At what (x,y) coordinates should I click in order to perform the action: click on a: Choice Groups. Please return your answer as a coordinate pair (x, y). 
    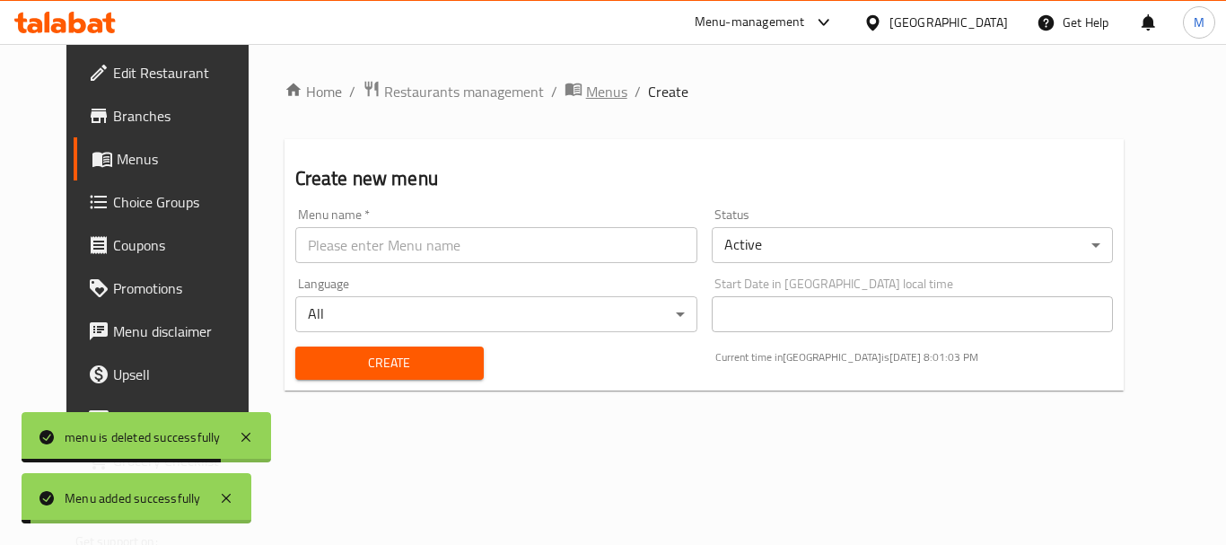
    Looking at the image, I should click on (172, 202).